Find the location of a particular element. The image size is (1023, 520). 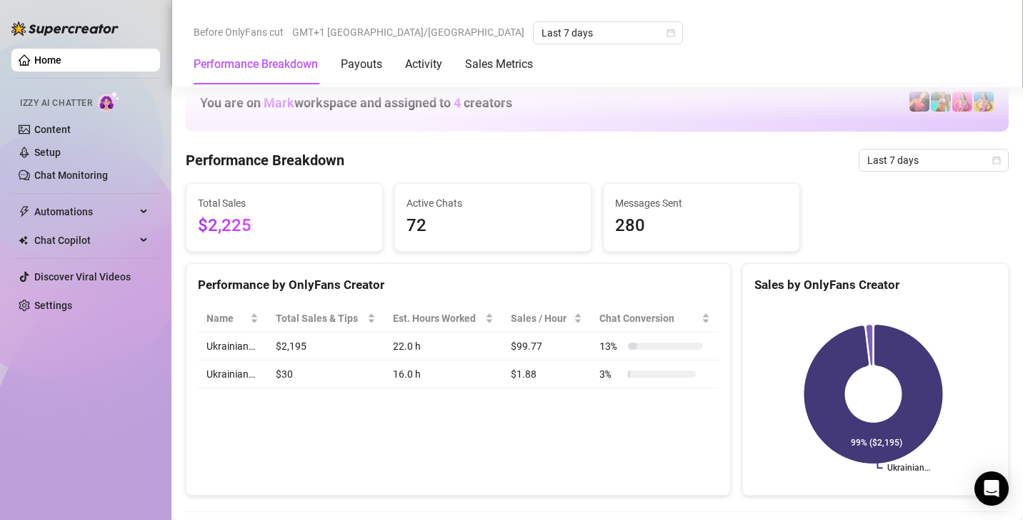

td: $2,195 is located at coordinates (326, 346).